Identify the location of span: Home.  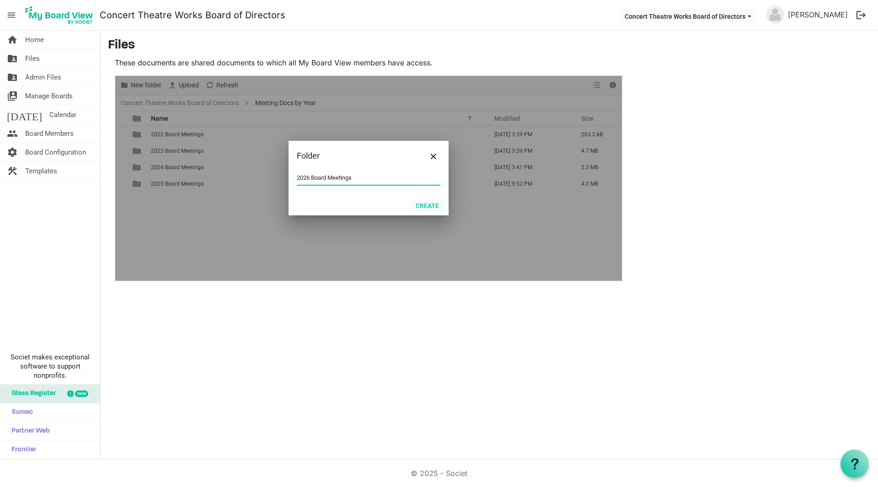
(34, 40).